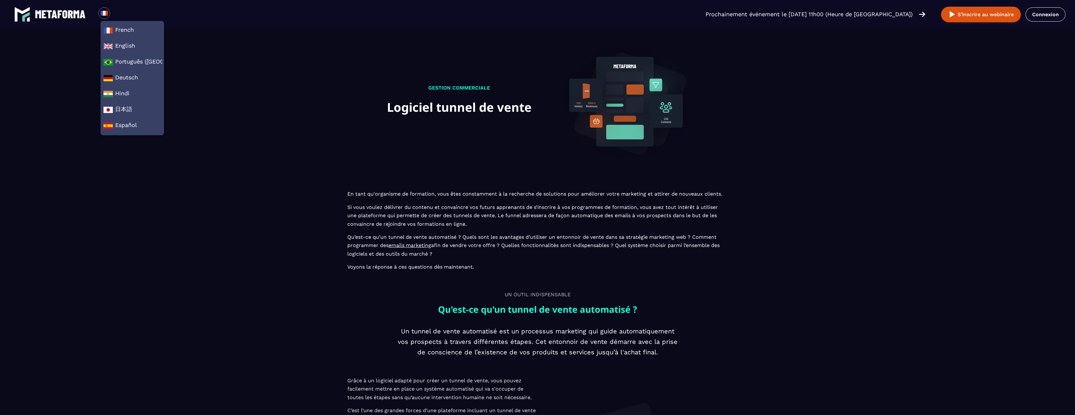 Image resolution: width=1075 pixels, height=415 pixels. Describe the element at coordinates (459, 107) in the screenshot. I see `h1: Logiciel tunnel de vente` at that location.